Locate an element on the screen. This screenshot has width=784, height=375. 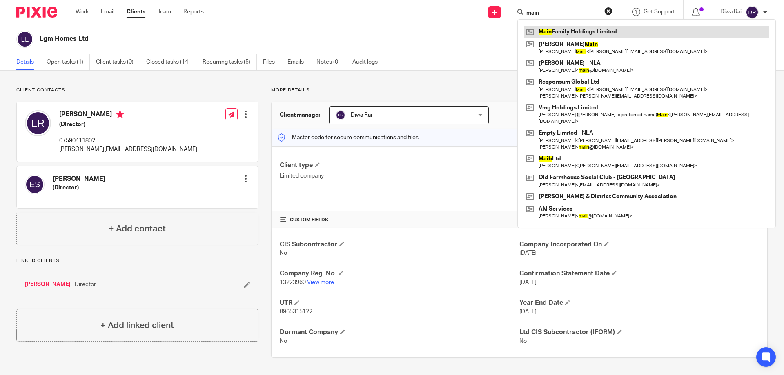
h4: Company Incorporated On is located at coordinates (639, 245).